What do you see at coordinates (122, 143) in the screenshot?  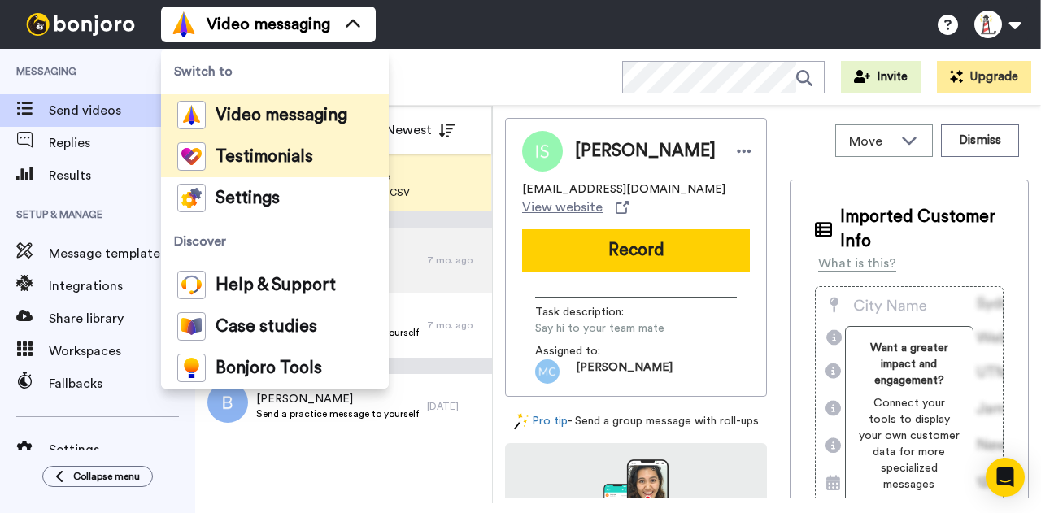 I see `span: Replies` at bounding box center [122, 143].